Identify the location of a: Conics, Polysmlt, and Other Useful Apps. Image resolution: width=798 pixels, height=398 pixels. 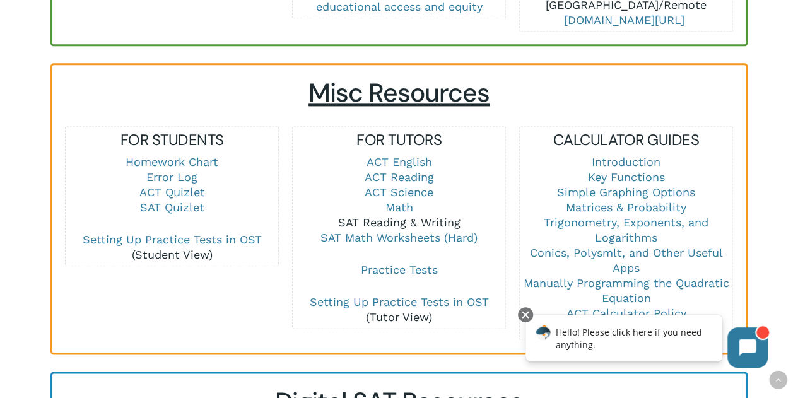
(626, 260).